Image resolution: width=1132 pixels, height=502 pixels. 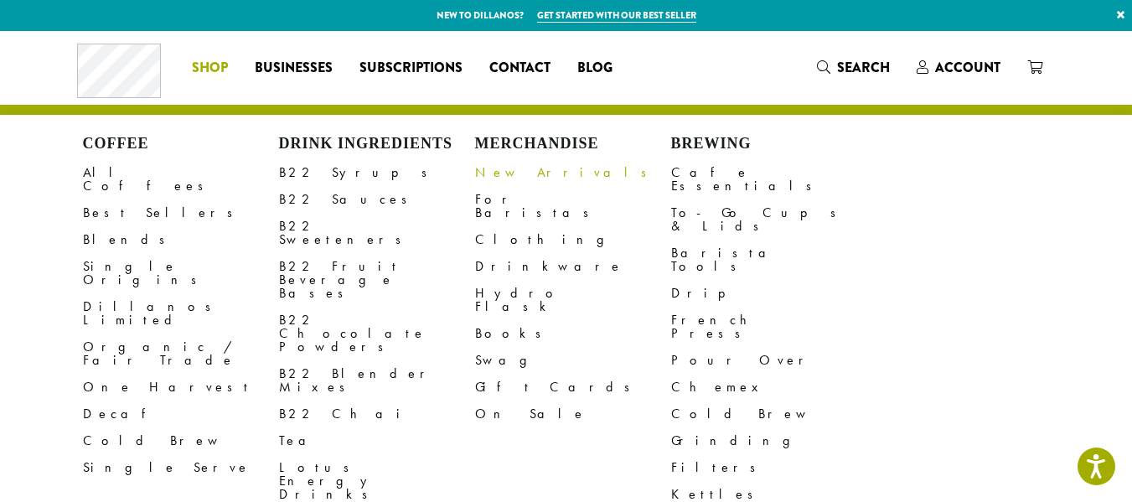 I want to click on a: One Harvest, so click(x=181, y=387).